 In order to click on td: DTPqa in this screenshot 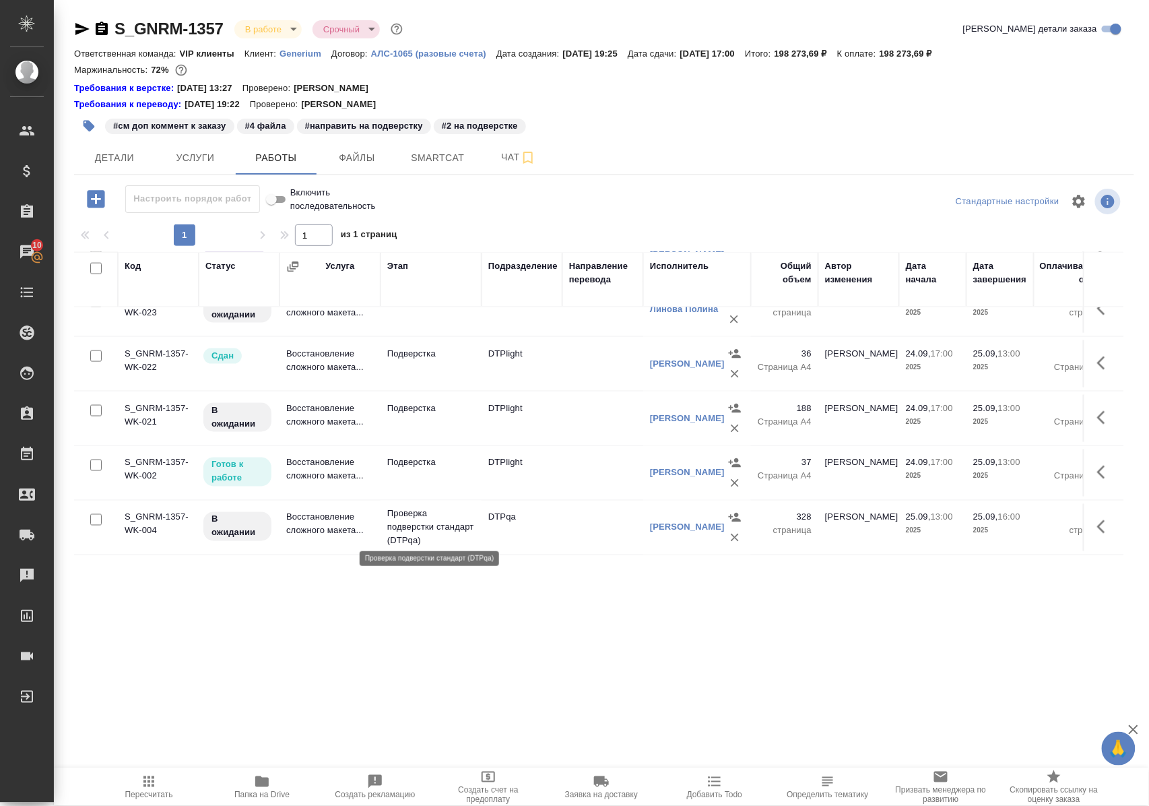, I will do `click(522, 527)`.